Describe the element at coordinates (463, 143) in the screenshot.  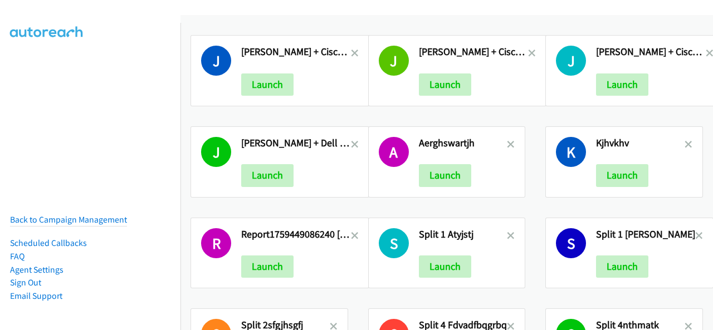
I see `h2: Aerghswartjh` at that location.